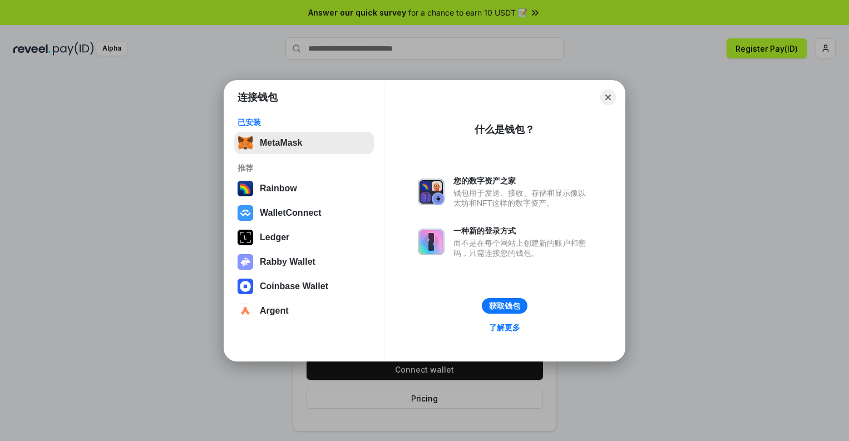 The image size is (849, 441). What do you see at coordinates (523, 181) in the screenshot?
I see `div: 您的数字资产之家` at bounding box center [523, 181].